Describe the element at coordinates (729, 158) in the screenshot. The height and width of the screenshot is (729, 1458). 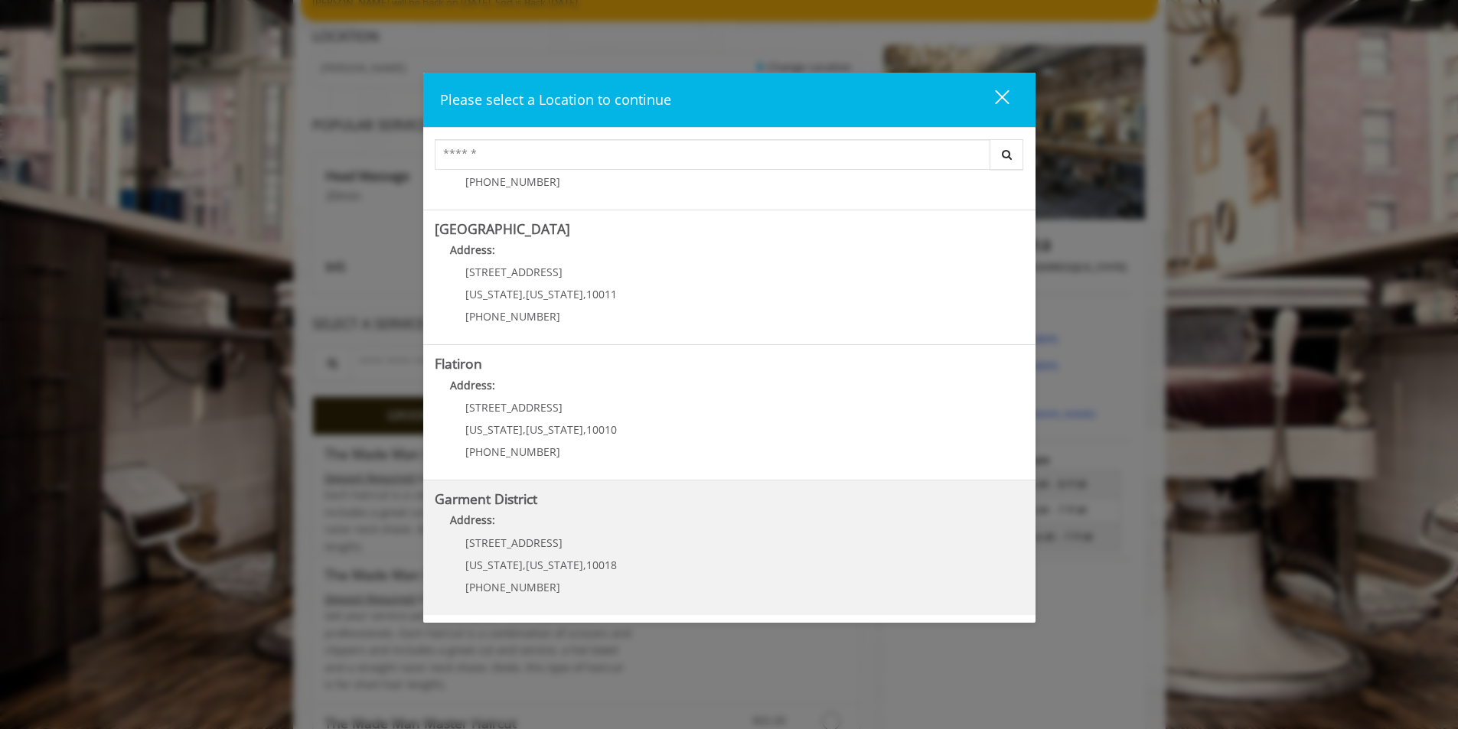
I see `div: Center Select` at that location.